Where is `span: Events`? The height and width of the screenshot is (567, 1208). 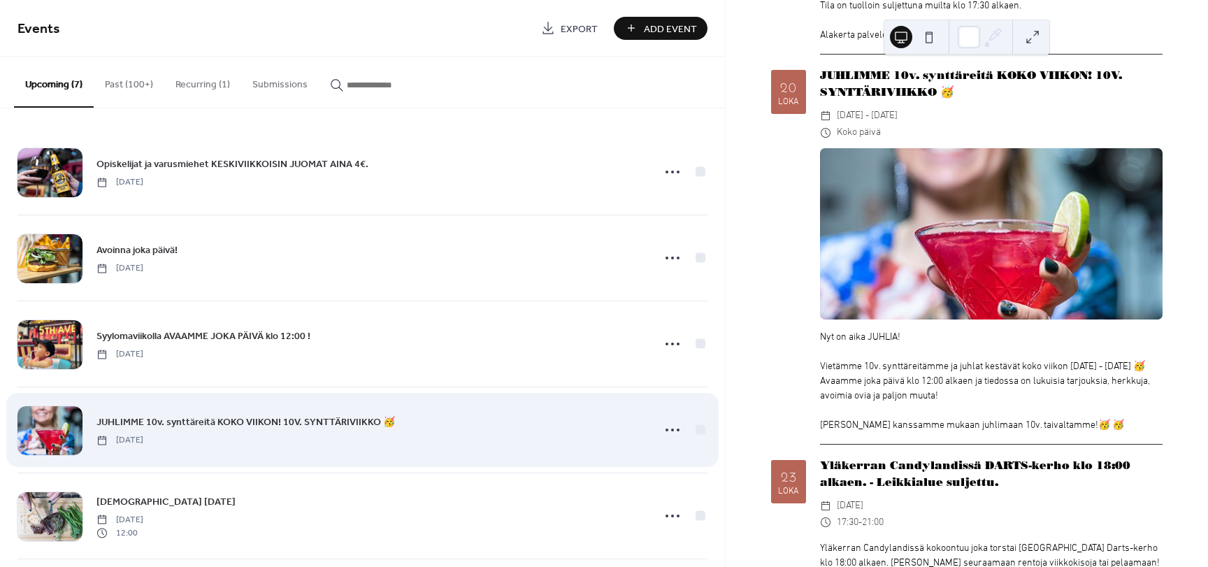 span: Events is located at coordinates (38, 29).